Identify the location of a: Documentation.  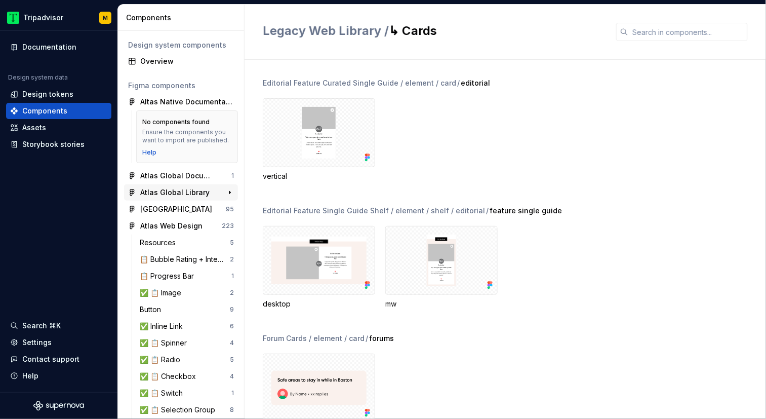
(59, 47).